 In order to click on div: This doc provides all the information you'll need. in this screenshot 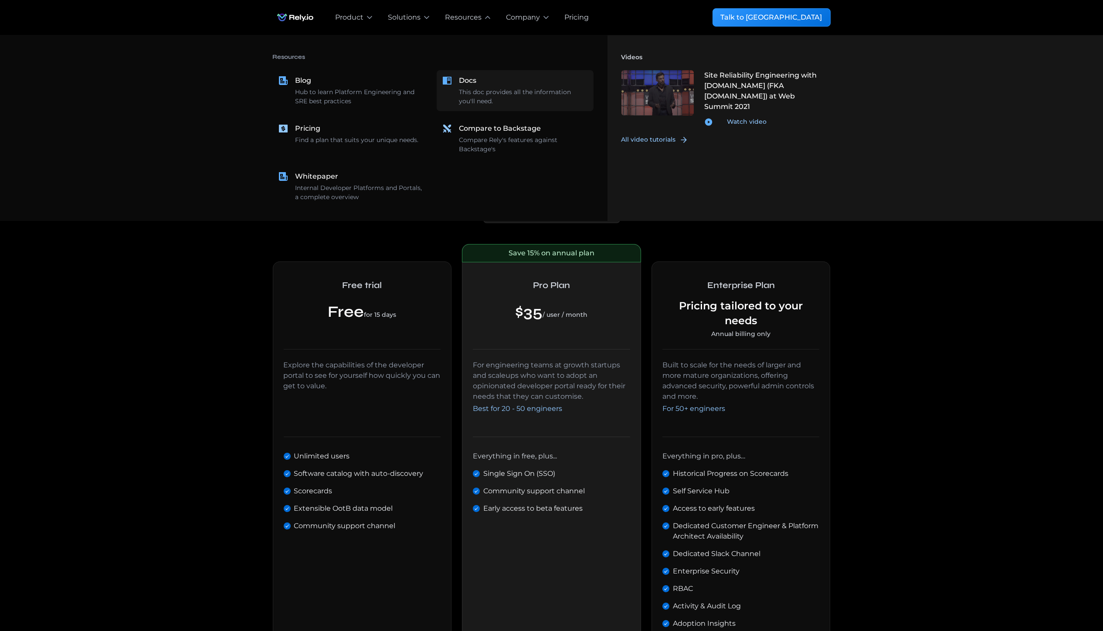, I will do `click(524, 97)`.